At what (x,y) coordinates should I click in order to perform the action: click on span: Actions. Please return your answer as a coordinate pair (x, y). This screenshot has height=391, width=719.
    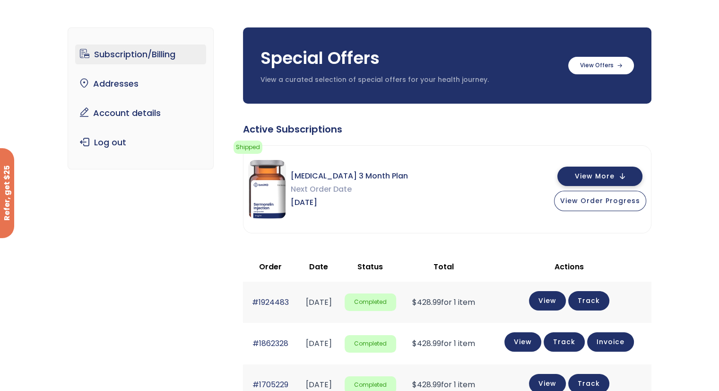
    Looking at the image, I should click on (569, 266).